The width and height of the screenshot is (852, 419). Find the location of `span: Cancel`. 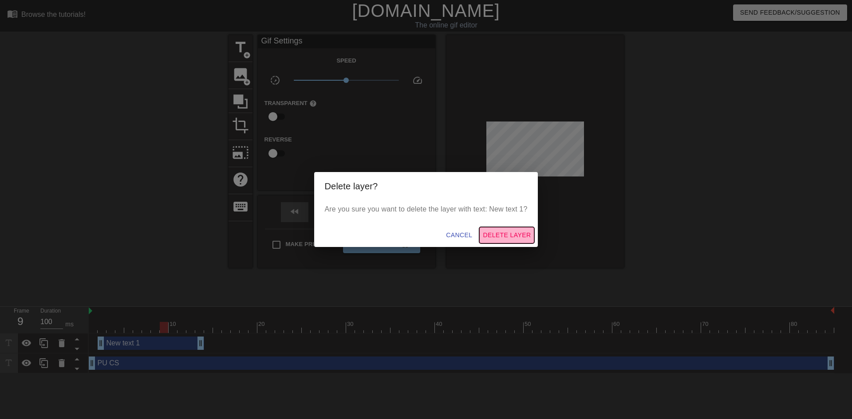

span: Cancel is located at coordinates (459, 235).